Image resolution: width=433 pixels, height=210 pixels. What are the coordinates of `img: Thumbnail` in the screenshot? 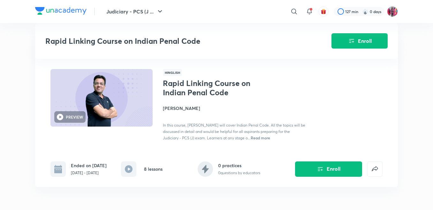 It's located at (102, 98).